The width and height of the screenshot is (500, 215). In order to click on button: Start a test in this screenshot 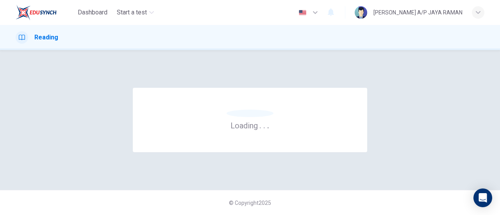, I will do `click(135, 12)`.